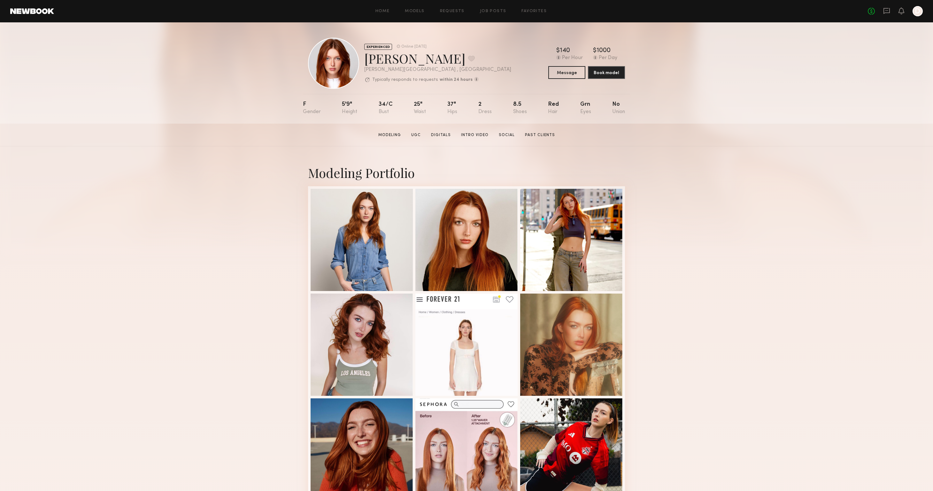  I want to click on button: Message, so click(567, 72).